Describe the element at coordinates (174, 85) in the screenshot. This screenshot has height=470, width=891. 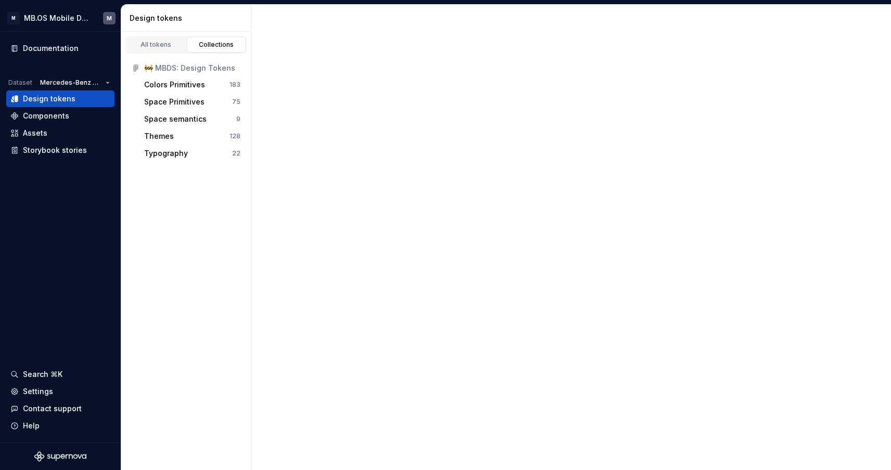
I see `div: Colors Primitives` at that location.